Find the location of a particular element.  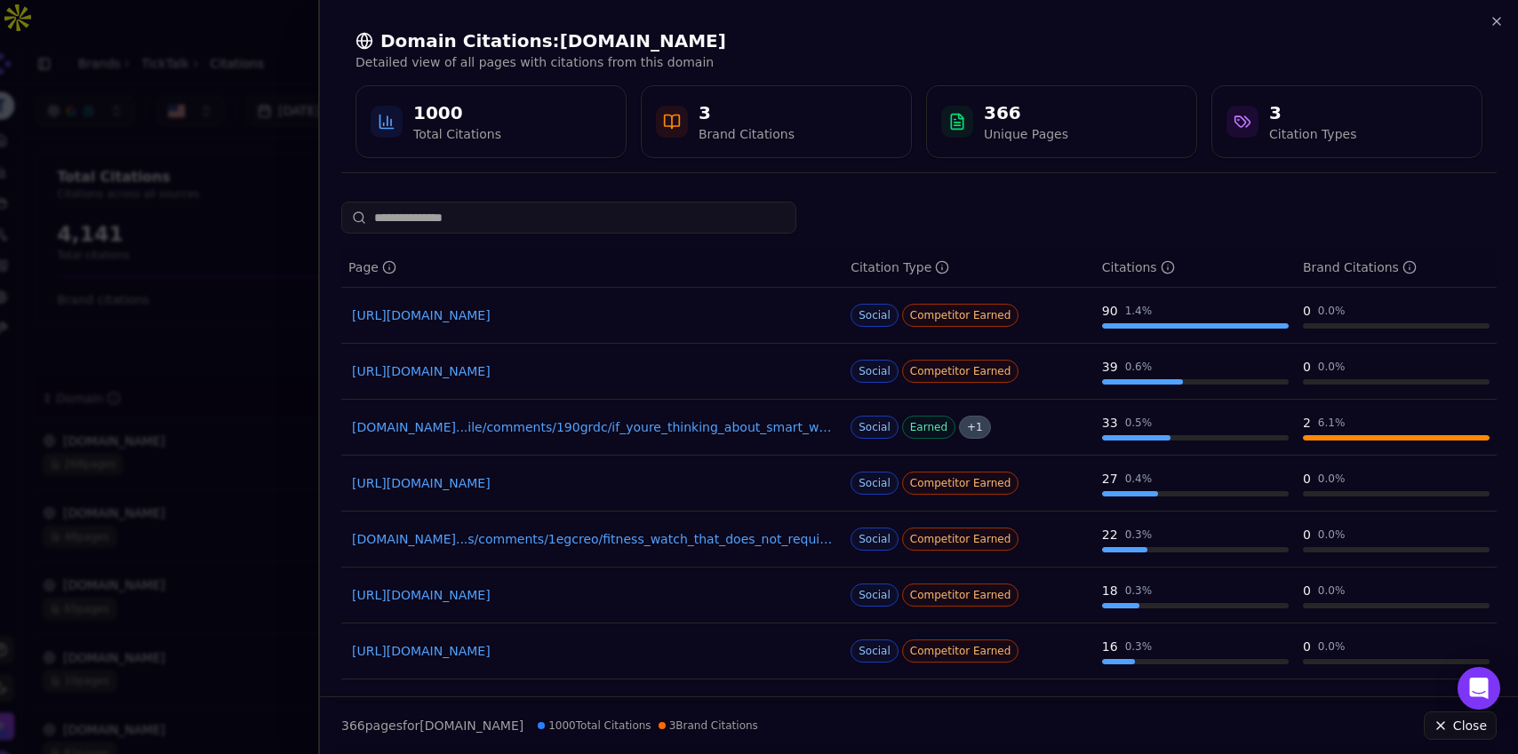

div: 22 is located at coordinates (1110, 535).